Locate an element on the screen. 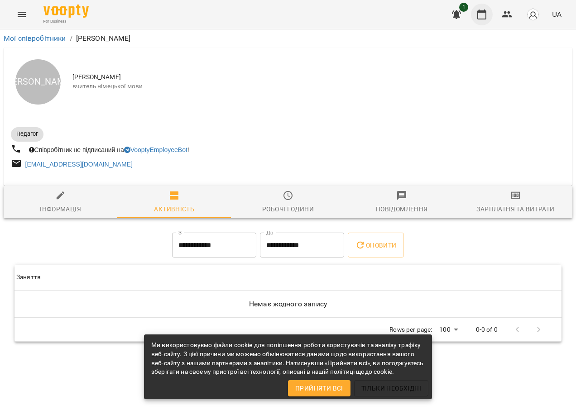  div: 100 is located at coordinates (448, 330).